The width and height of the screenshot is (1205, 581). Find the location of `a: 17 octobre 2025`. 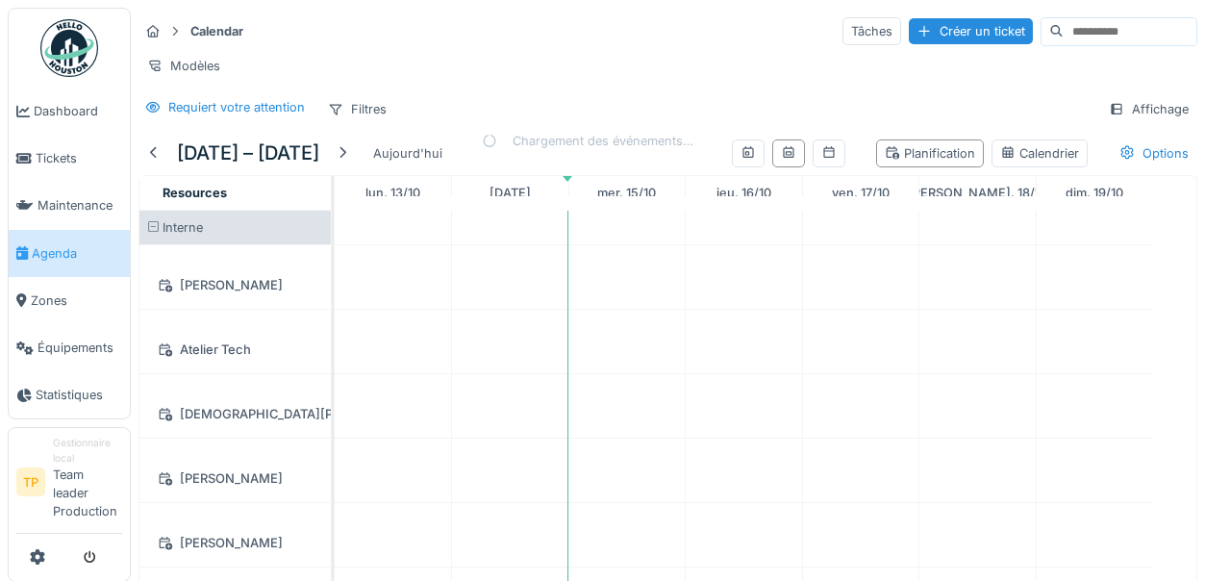

a: 17 octobre 2025 is located at coordinates (860, 192).